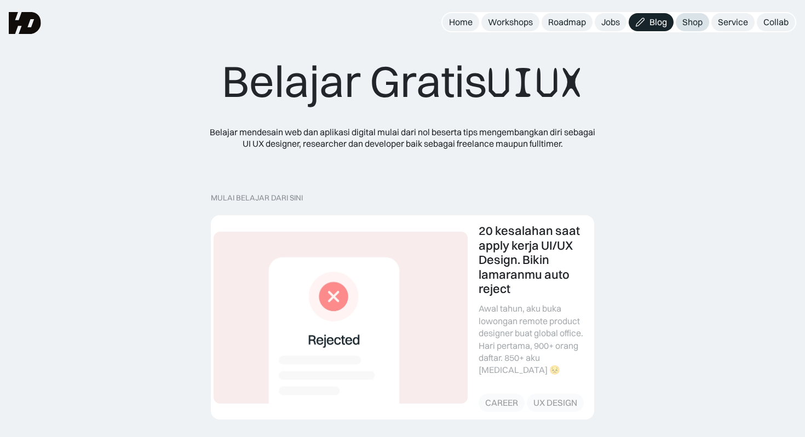  What do you see at coordinates (610, 22) in the screenshot?
I see `a: Jobs` at bounding box center [610, 22].